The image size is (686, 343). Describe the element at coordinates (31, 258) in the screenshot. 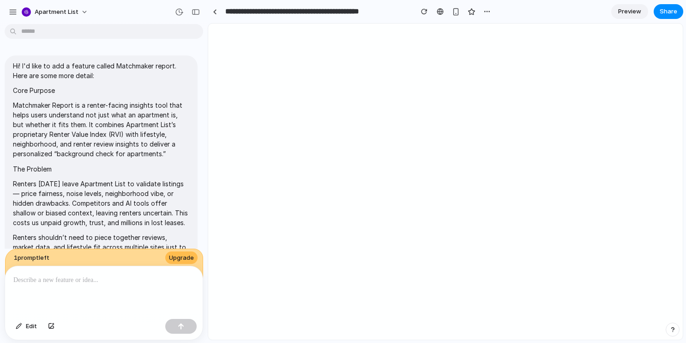

I see `span: 1 prompt left` at that location.